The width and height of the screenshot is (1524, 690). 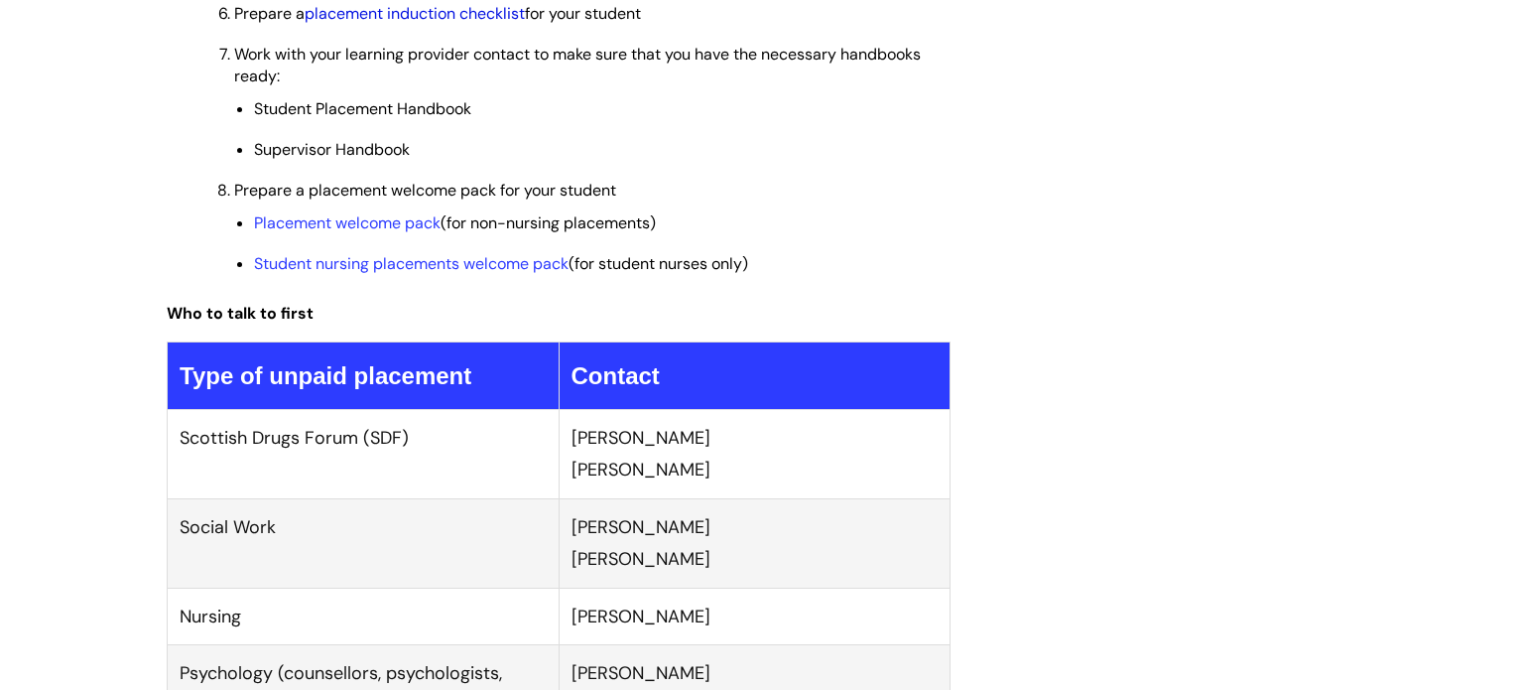 I want to click on a: Student nursing placements welcome pack, so click(x=411, y=263).